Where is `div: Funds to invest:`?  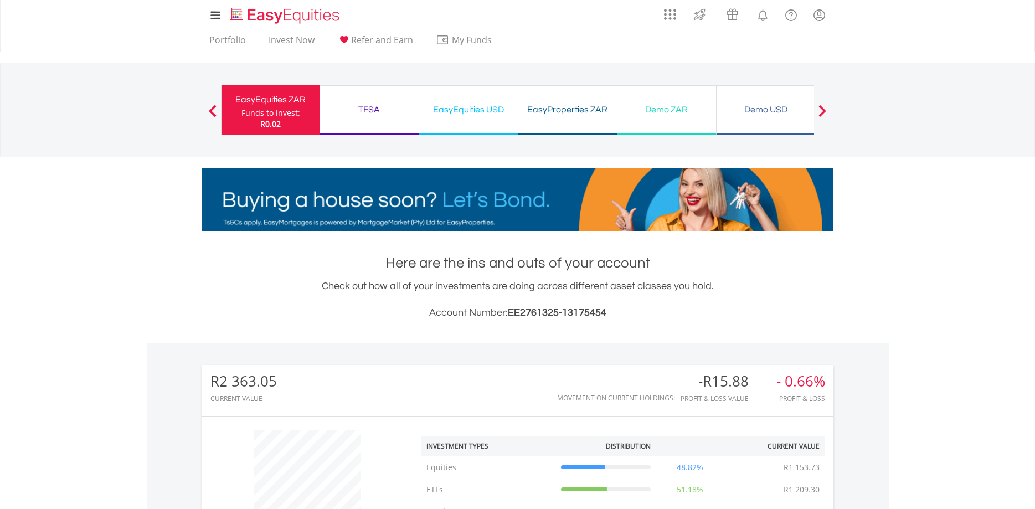 div: Funds to invest: is located at coordinates (271, 113).